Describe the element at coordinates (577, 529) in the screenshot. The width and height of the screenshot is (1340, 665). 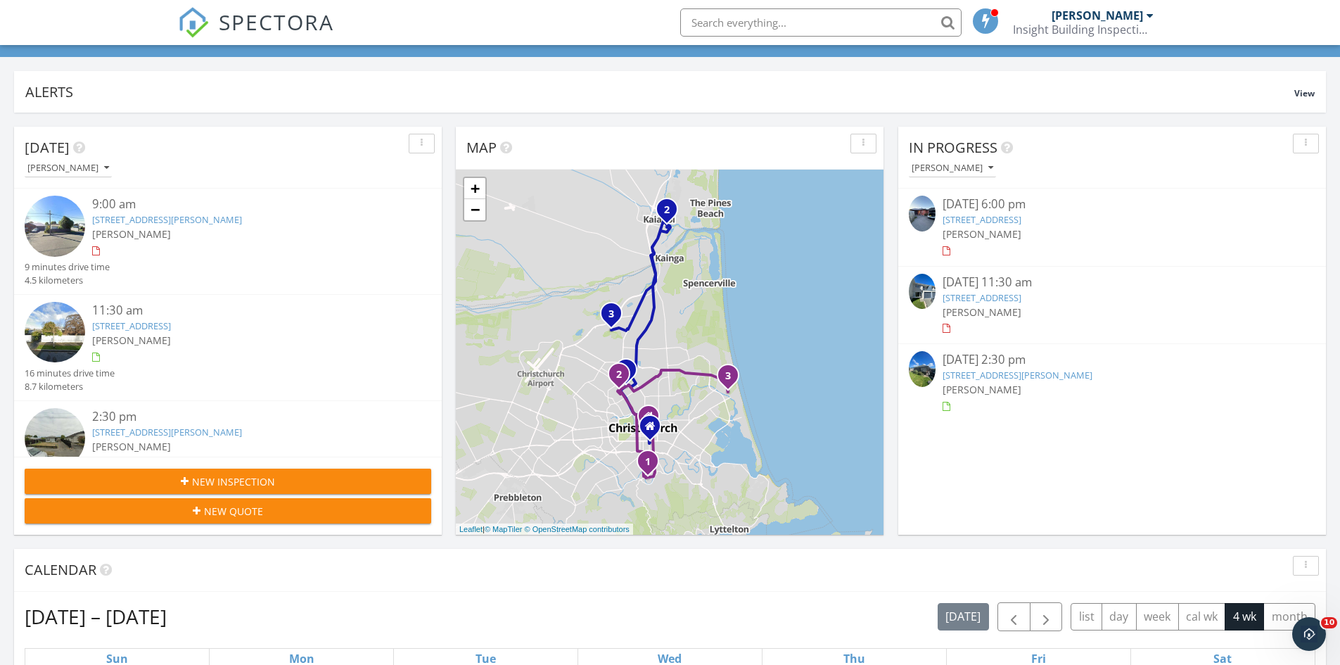
I see `a: © OpenStreetMap contributors` at that location.